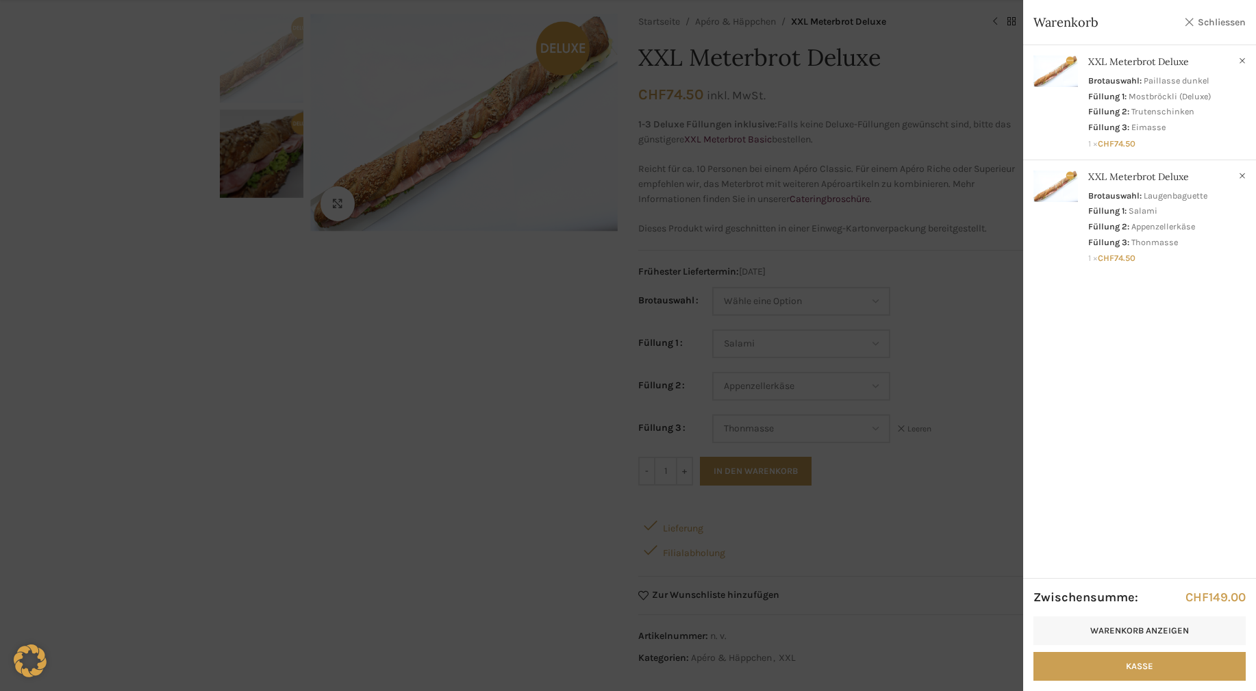 This screenshot has width=1256, height=691. What do you see at coordinates (1216, 597) in the screenshot?
I see `bdi: 149.00` at bounding box center [1216, 597].